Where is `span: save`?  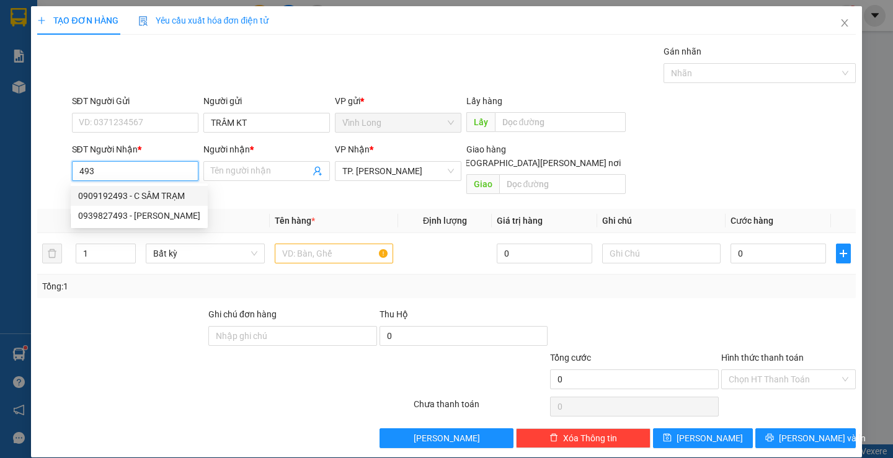
span: save is located at coordinates (667, 438).